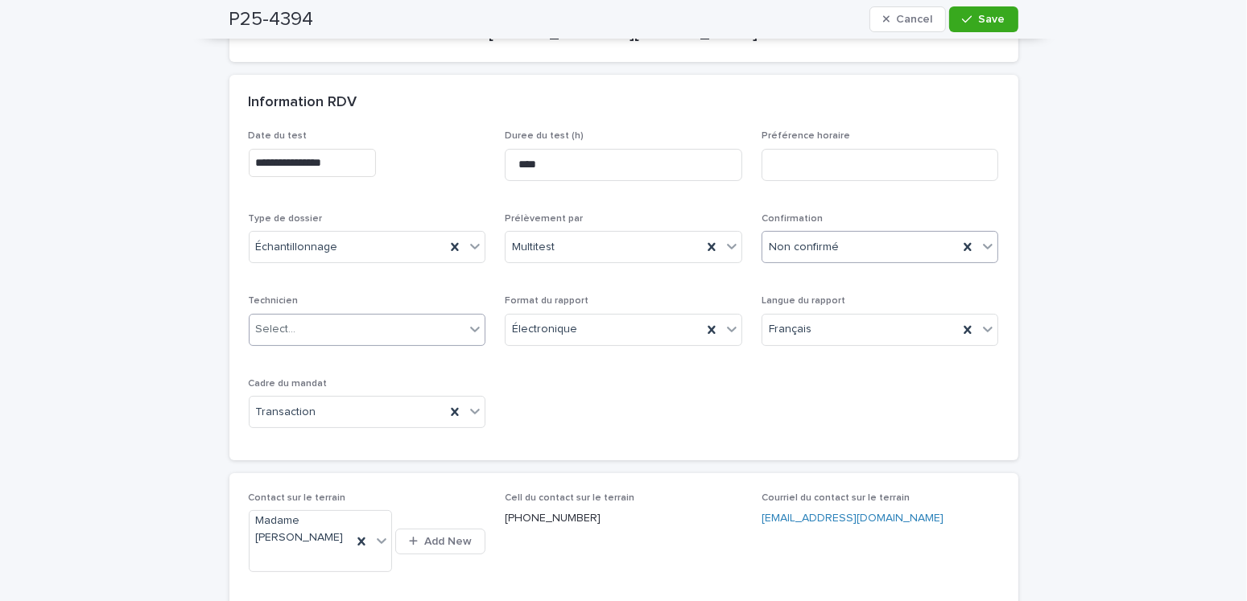 Image resolution: width=1247 pixels, height=601 pixels. Describe the element at coordinates (792, 219) in the screenshot. I see `span: Confirmation` at that location.